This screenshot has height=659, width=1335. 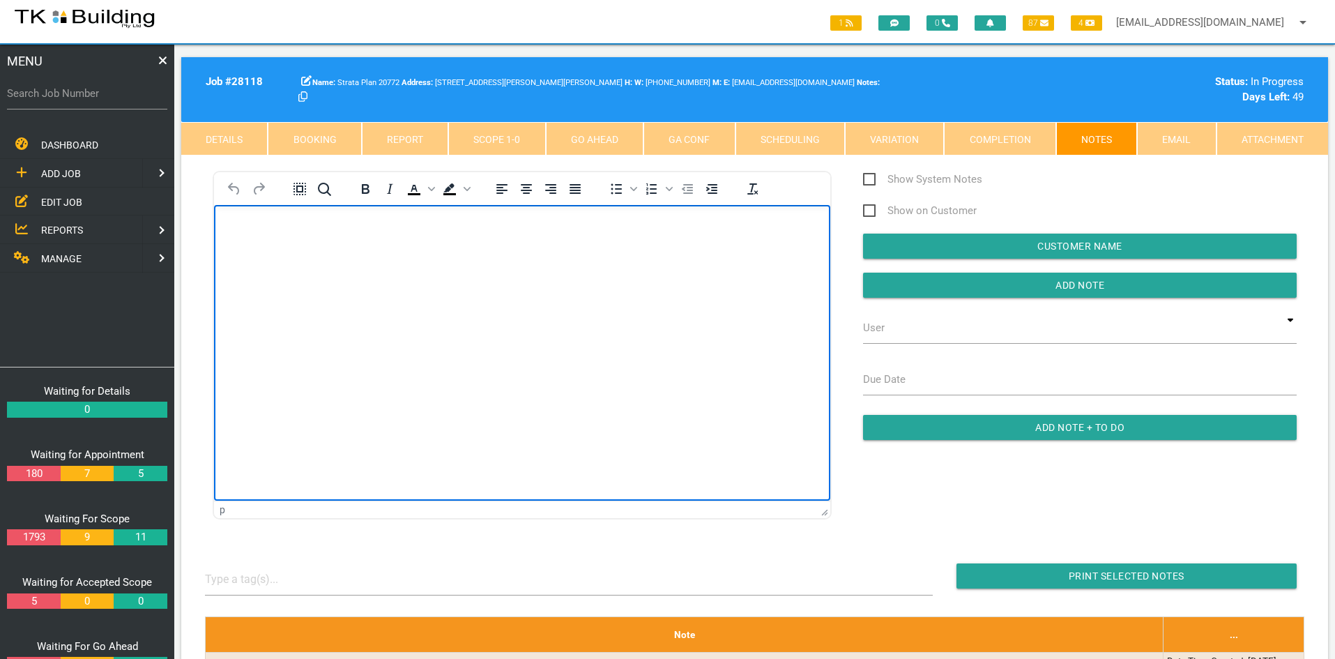 I want to click on button: Align left, so click(x=502, y=189).